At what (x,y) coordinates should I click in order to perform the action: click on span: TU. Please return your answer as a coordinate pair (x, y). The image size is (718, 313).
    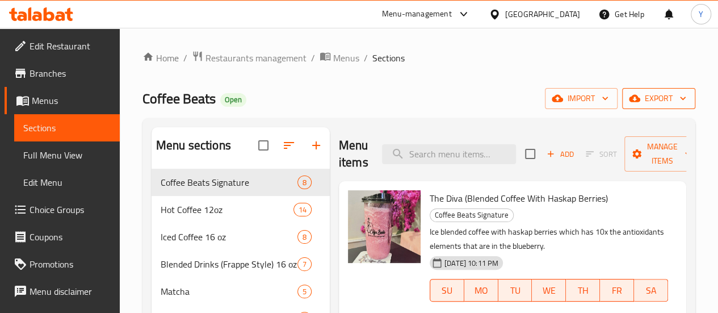
    Looking at the image, I should click on (515, 290).